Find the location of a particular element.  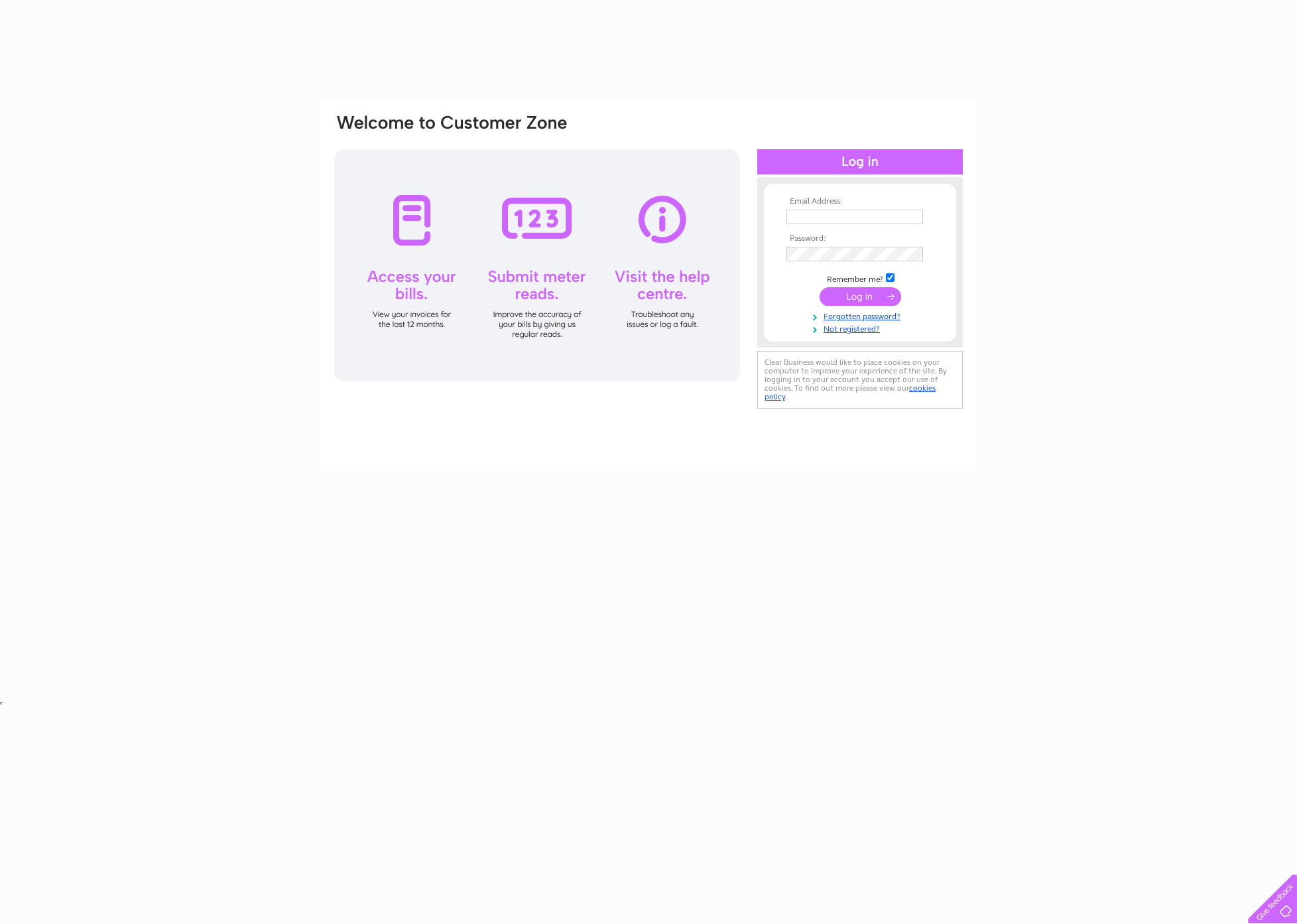

th: Email Address: is located at coordinates (861, 201).